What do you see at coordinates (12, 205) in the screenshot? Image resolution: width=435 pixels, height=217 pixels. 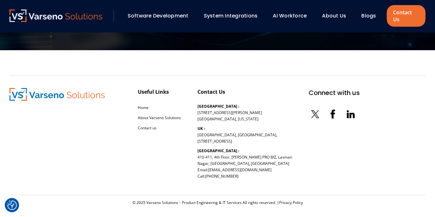 I see `img: Revisit consent button` at bounding box center [12, 205].